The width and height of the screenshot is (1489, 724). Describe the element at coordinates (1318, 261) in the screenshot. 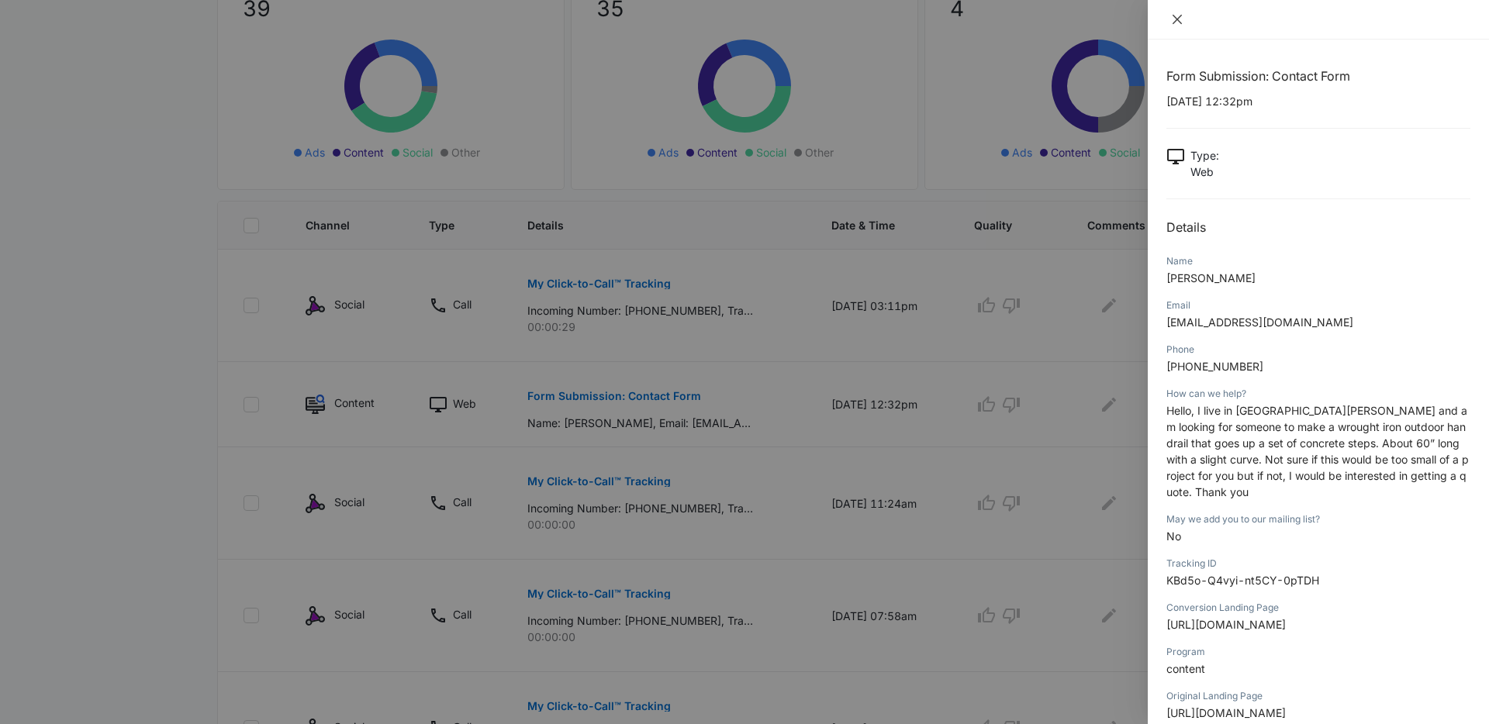

I see `div: Name` at that location.